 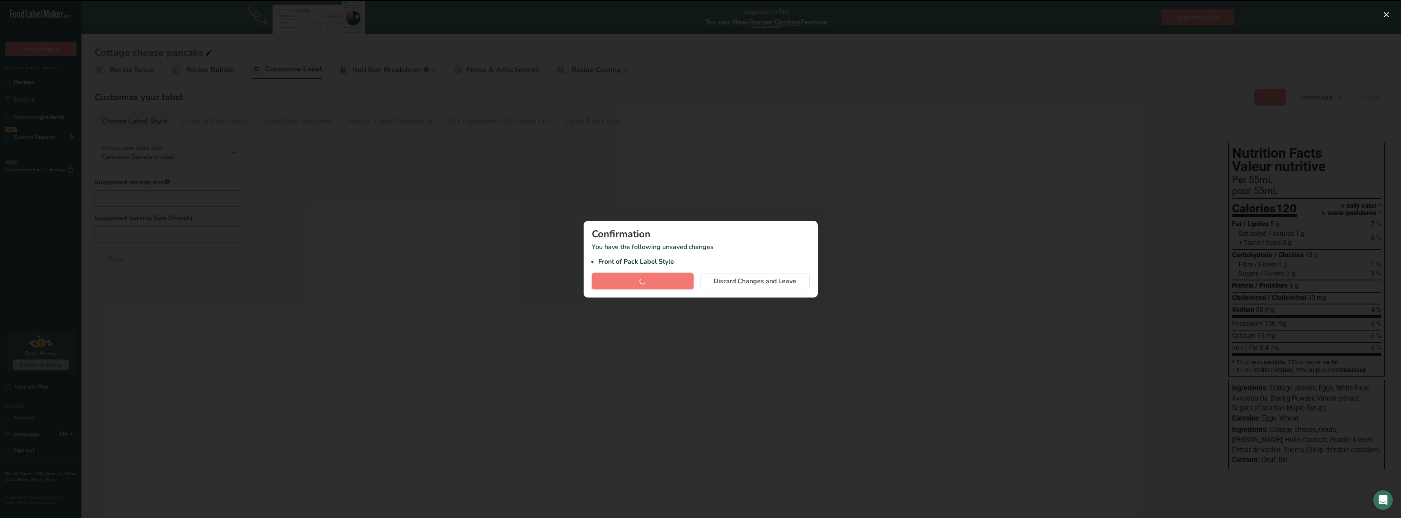 What do you see at coordinates (704, 262) in the screenshot?
I see `li: Front of Pack Label Style` at bounding box center [704, 262].